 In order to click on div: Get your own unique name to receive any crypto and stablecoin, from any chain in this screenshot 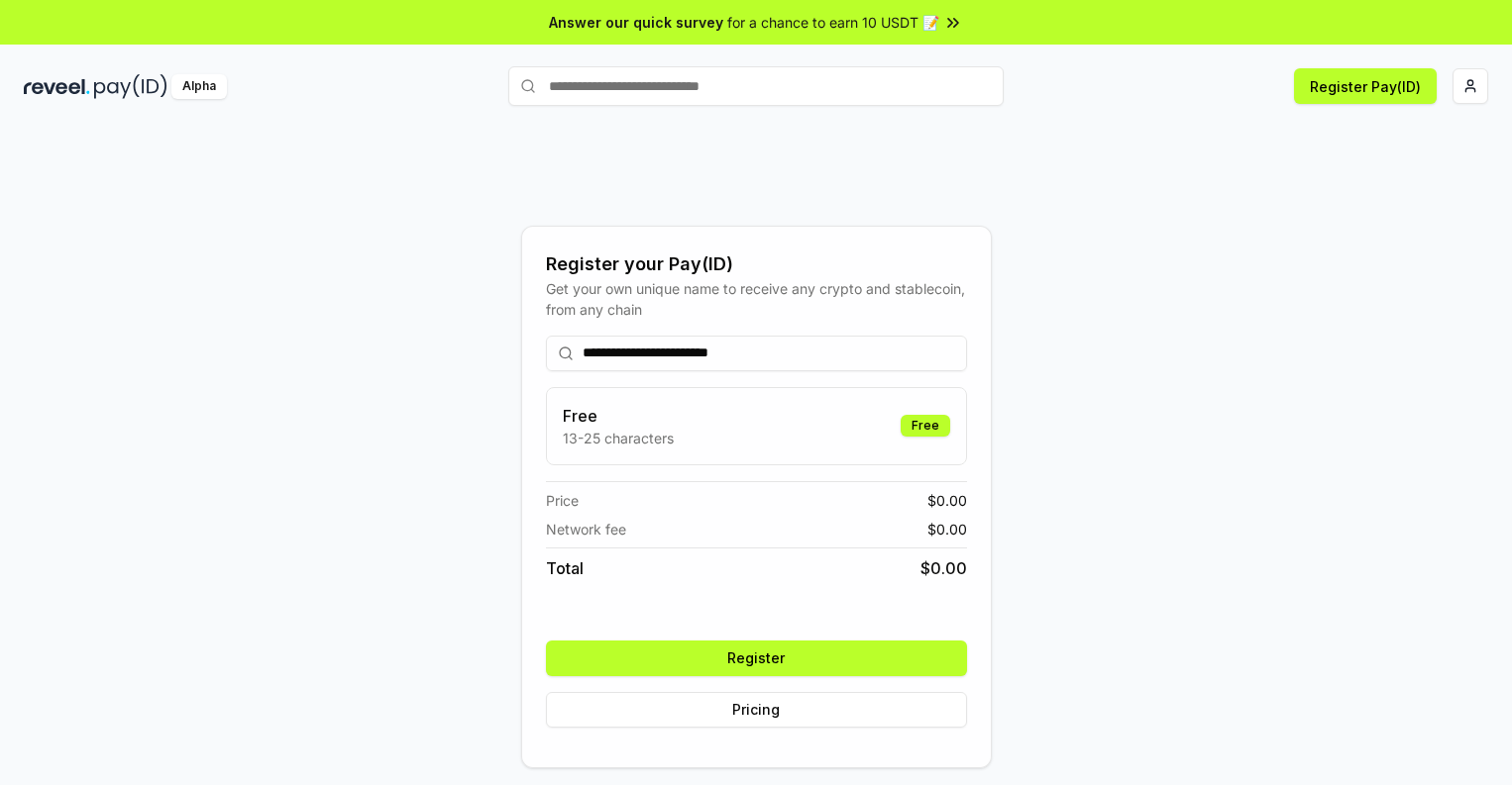, I will do `click(756, 299)`.